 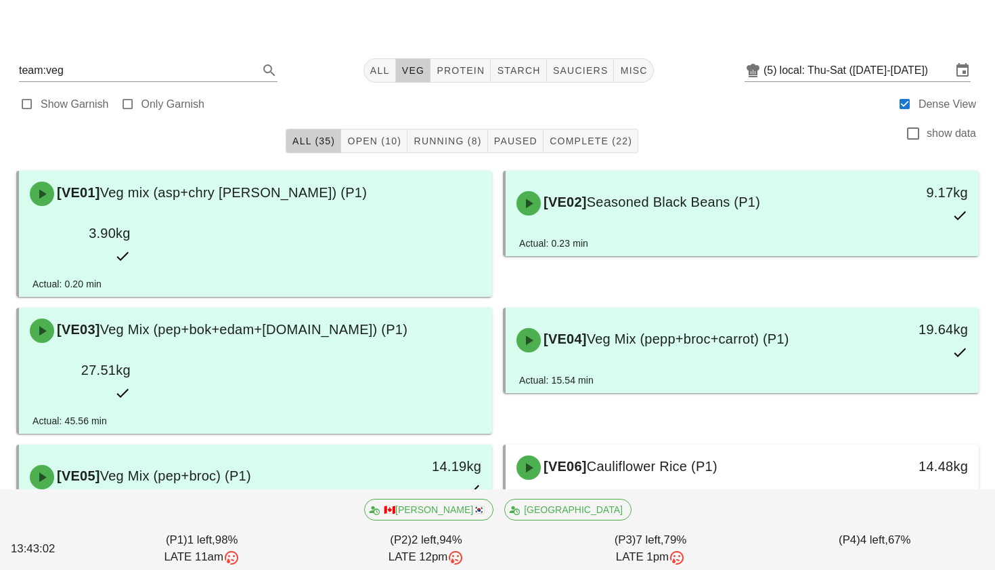 What do you see at coordinates (772, 70) in the screenshot?
I see `div: (5)` at bounding box center [772, 70].